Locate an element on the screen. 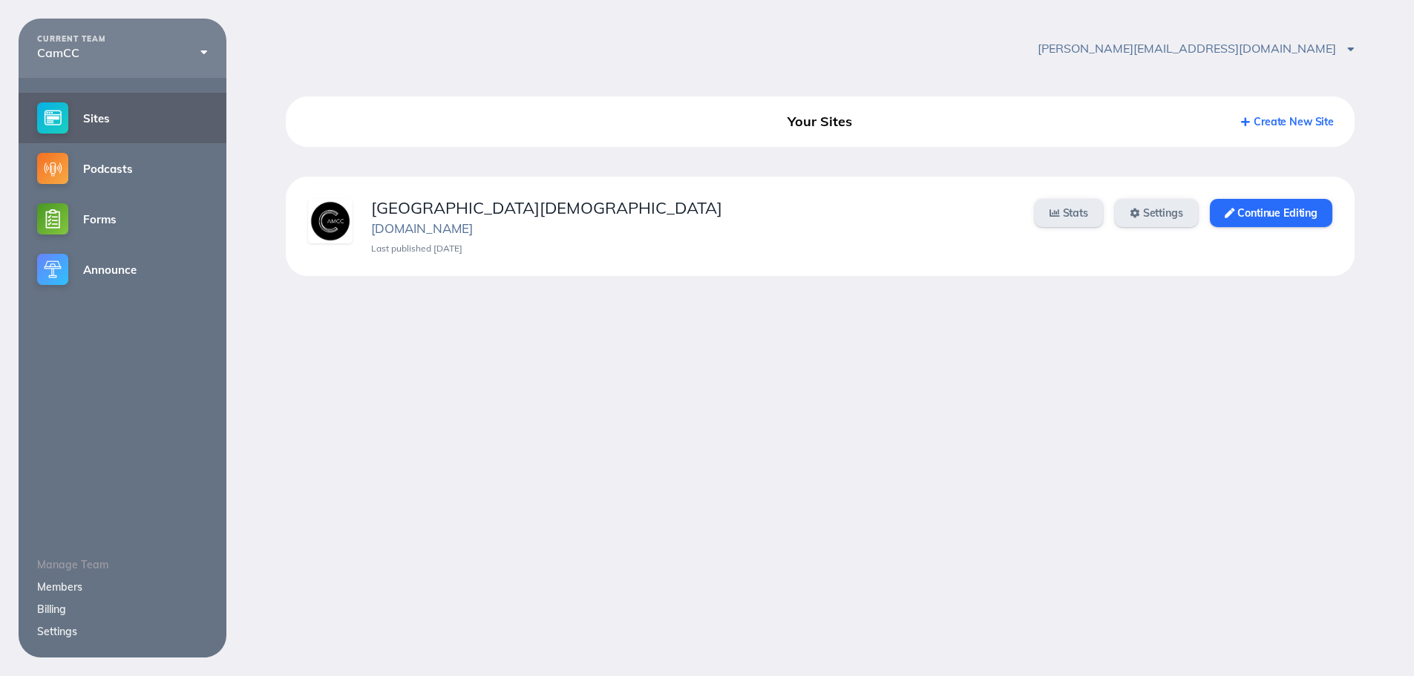  img: podcasts-small@2x.png is located at coordinates (53, 169).